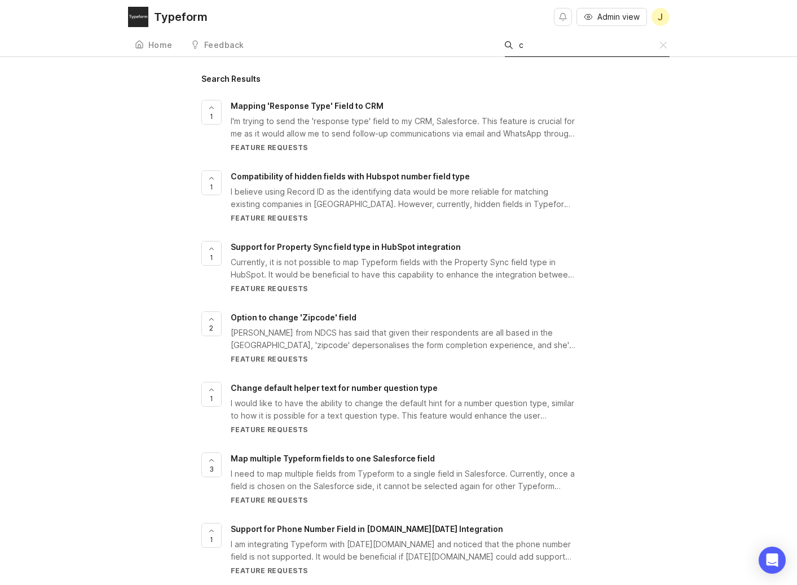 This screenshot has width=797, height=585. What do you see at coordinates (414, 478) in the screenshot?
I see `a: Map multiple Typeform fields to one Salesforce fieldI need to map multiple fields from Typeform t...` at bounding box center [414, 478].